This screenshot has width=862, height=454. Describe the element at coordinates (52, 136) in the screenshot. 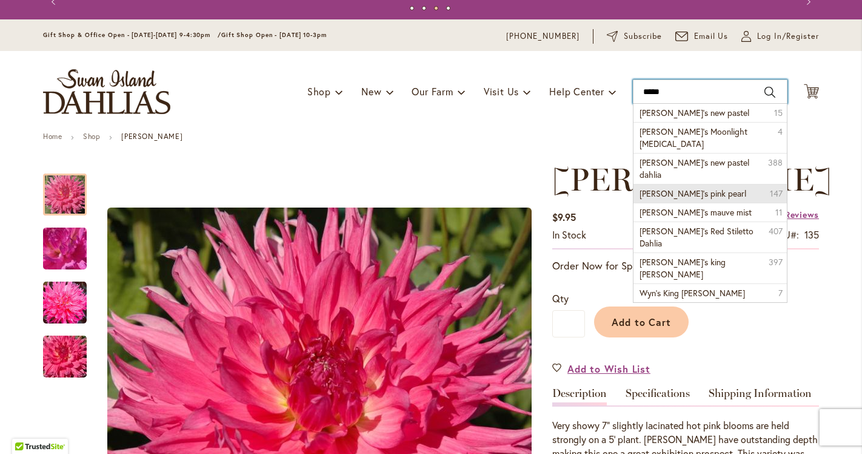

I see `a: Home` at that location.